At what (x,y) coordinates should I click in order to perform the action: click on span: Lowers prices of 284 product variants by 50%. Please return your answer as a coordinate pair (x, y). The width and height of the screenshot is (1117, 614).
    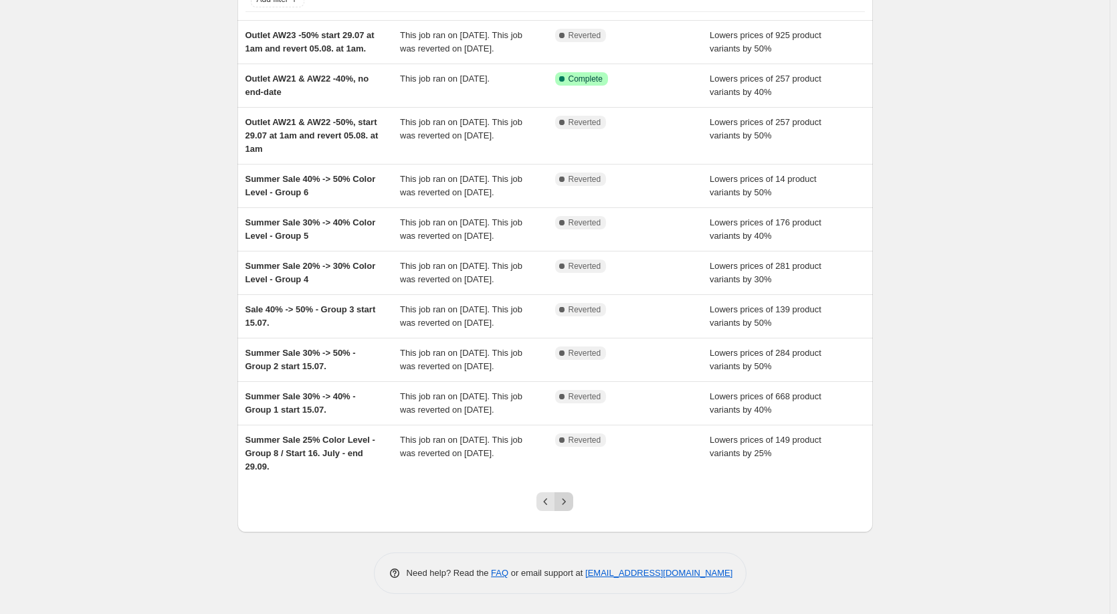
    Looking at the image, I should click on (765, 359).